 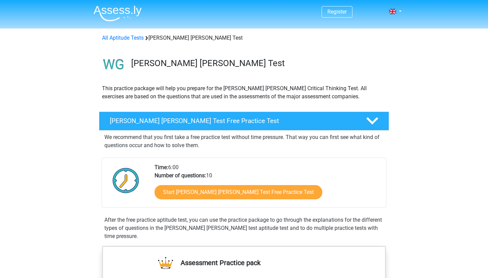 What do you see at coordinates (126, 180) in the screenshot?
I see `img: Clock` at bounding box center [126, 180].